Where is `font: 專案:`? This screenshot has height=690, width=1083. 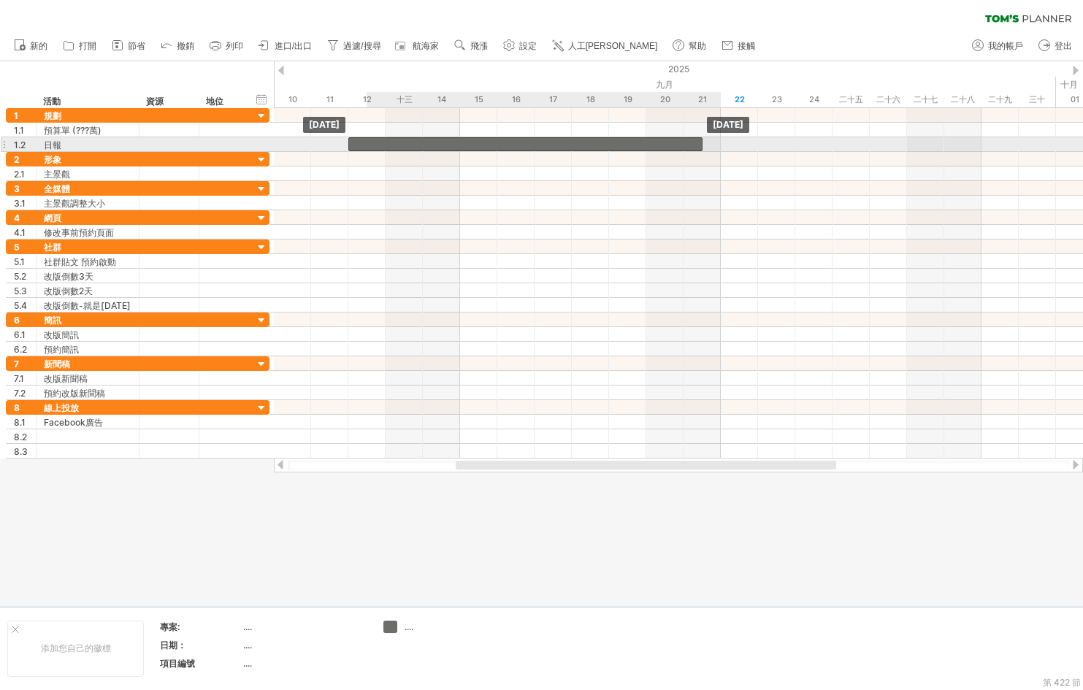 font: 專案: is located at coordinates (170, 627).